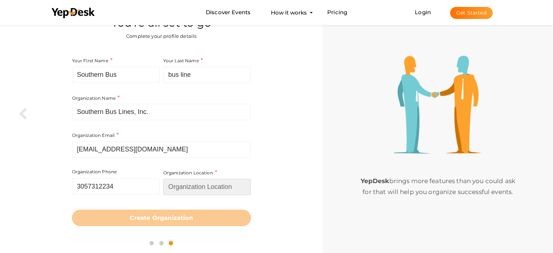 Image resolution: width=553 pixels, height=253 pixels. I want to click on label: Your First Name, so click(92, 60).